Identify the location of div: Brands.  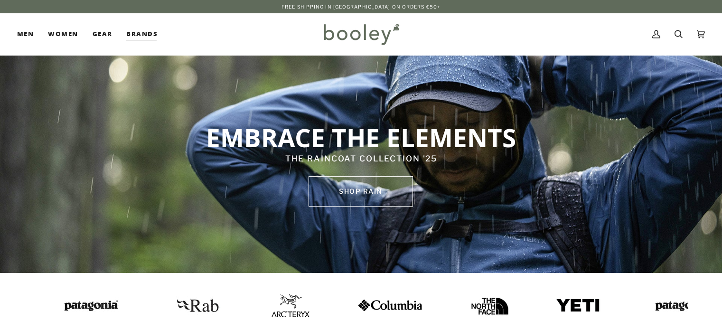
(142, 34).